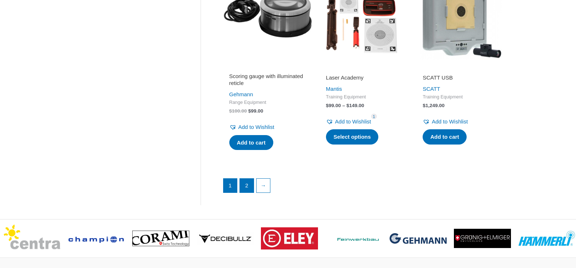 This screenshot has height=268, width=576. What do you see at coordinates (334, 89) in the screenshot?
I see `a: Mantis` at bounding box center [334, 89].